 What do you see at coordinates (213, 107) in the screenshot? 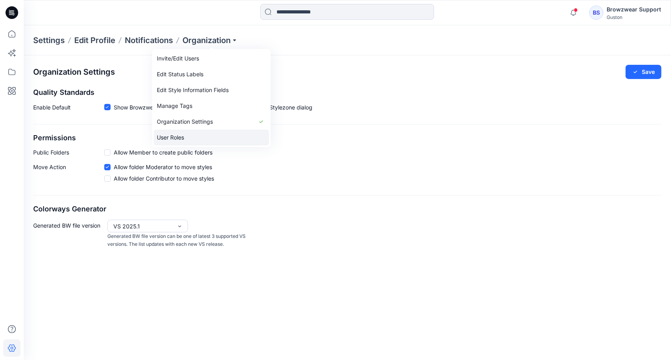
I see `span: Show Browzwear’s default quality standards in the Share to Stylezone dialog` at bounding box center [213, 107].